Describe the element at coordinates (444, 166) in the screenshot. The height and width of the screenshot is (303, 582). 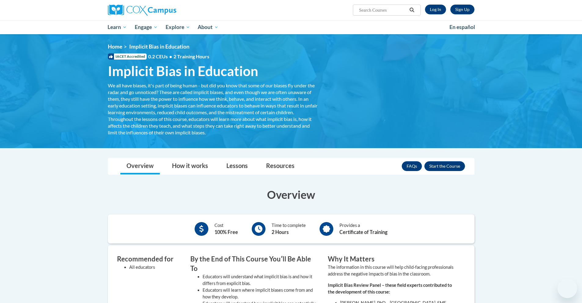
I see `button: Enroll` at that location.